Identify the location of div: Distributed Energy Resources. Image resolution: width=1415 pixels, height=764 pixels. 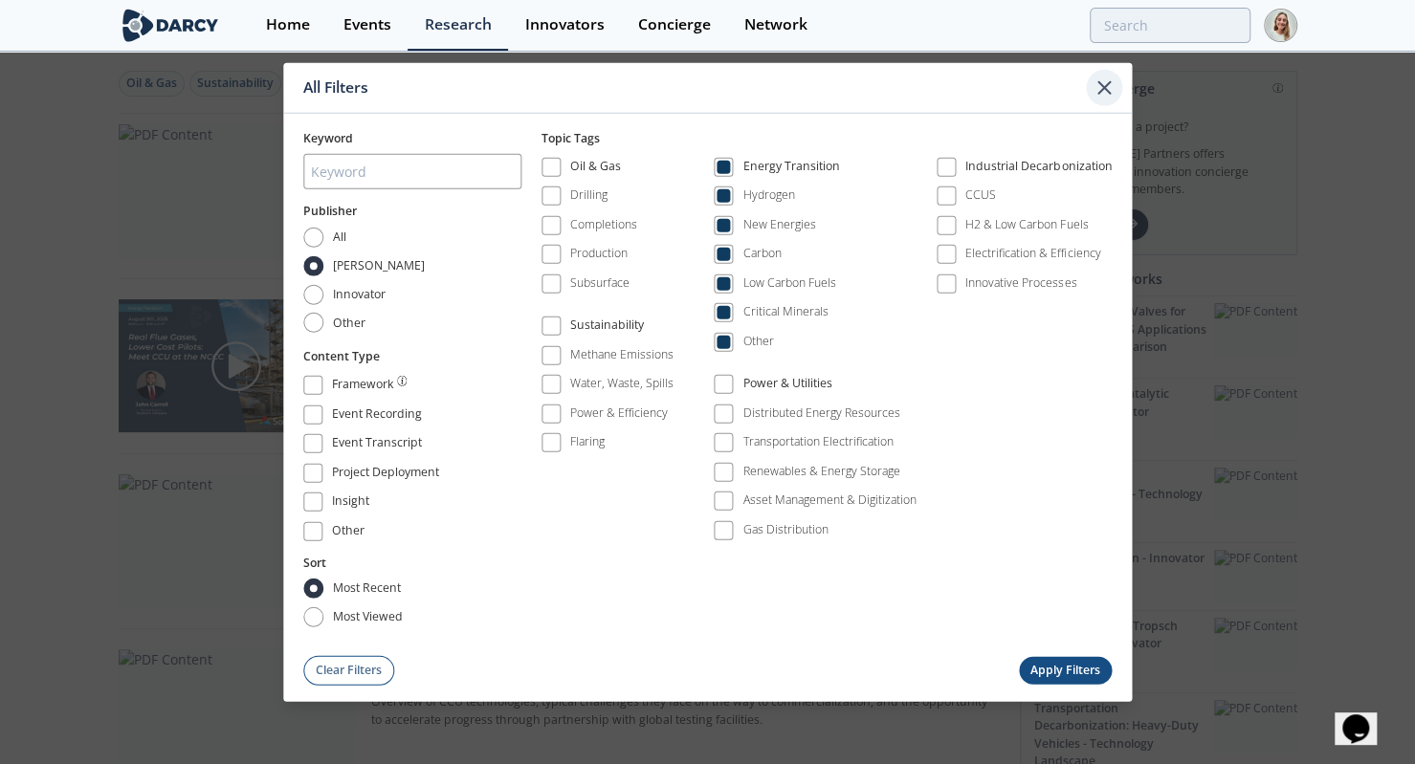
(822, 413).